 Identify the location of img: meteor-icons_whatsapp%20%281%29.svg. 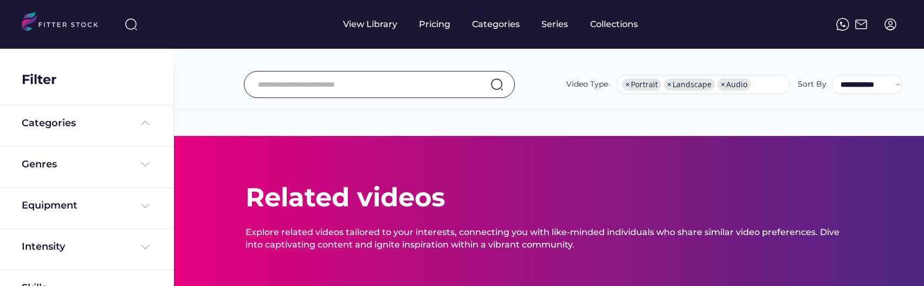
(843, 24).